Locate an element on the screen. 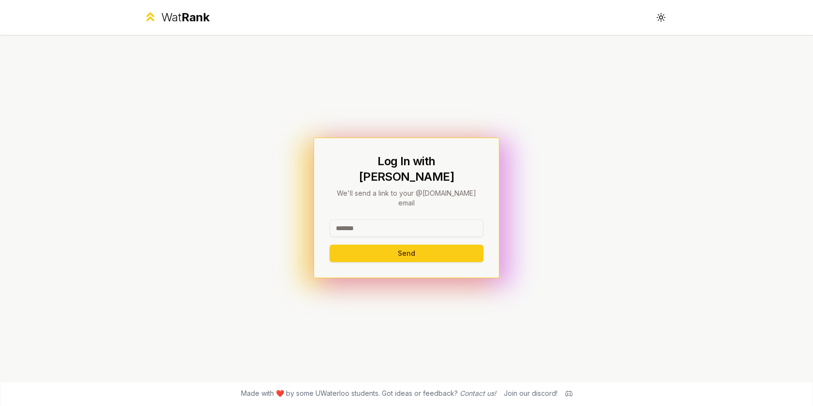  div: Wat is located at coordinates (185, 17).